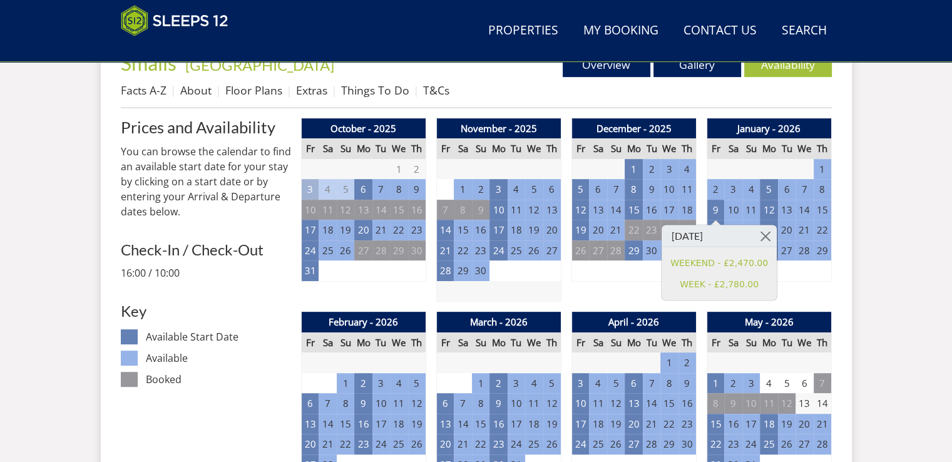 The image size is (952, 462). What do you see at coordinates (310, 270) in the screenshot?
I see `td: 31` at bounding box center [310, 270].